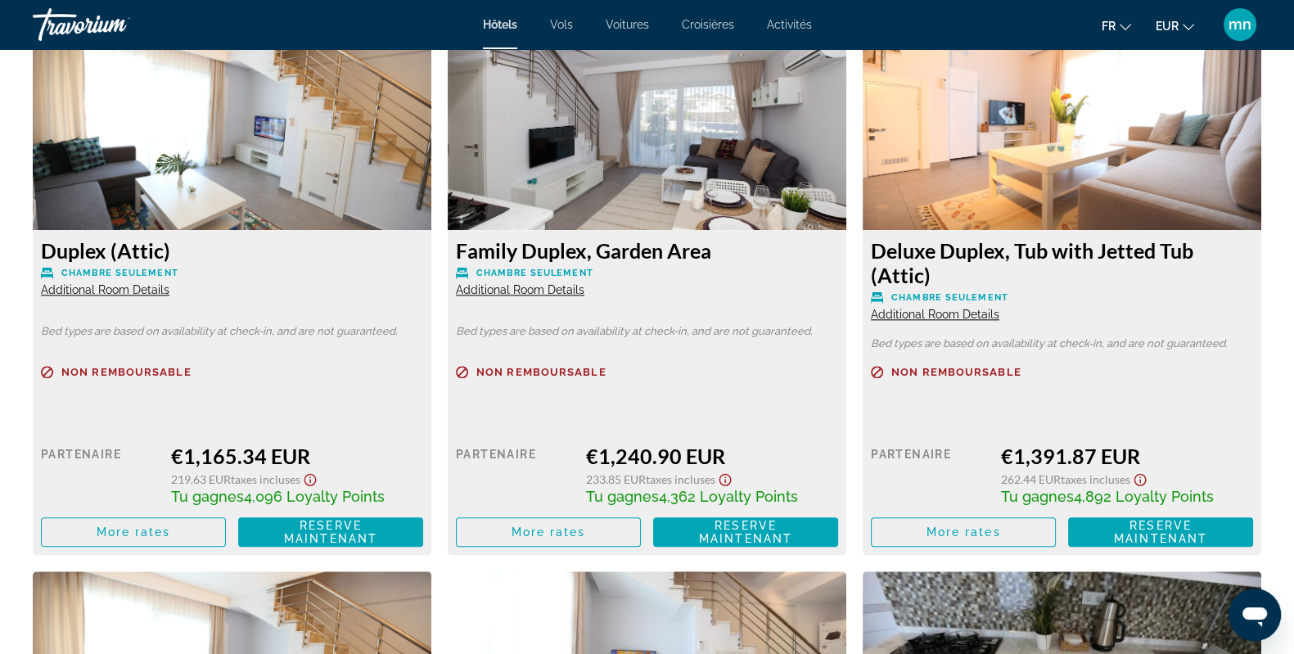 The image size is (1294, 654). What do you see at coordinates (789, 25) in the screenshot?
I see `a: Activités` at bounding box center [789, 25].